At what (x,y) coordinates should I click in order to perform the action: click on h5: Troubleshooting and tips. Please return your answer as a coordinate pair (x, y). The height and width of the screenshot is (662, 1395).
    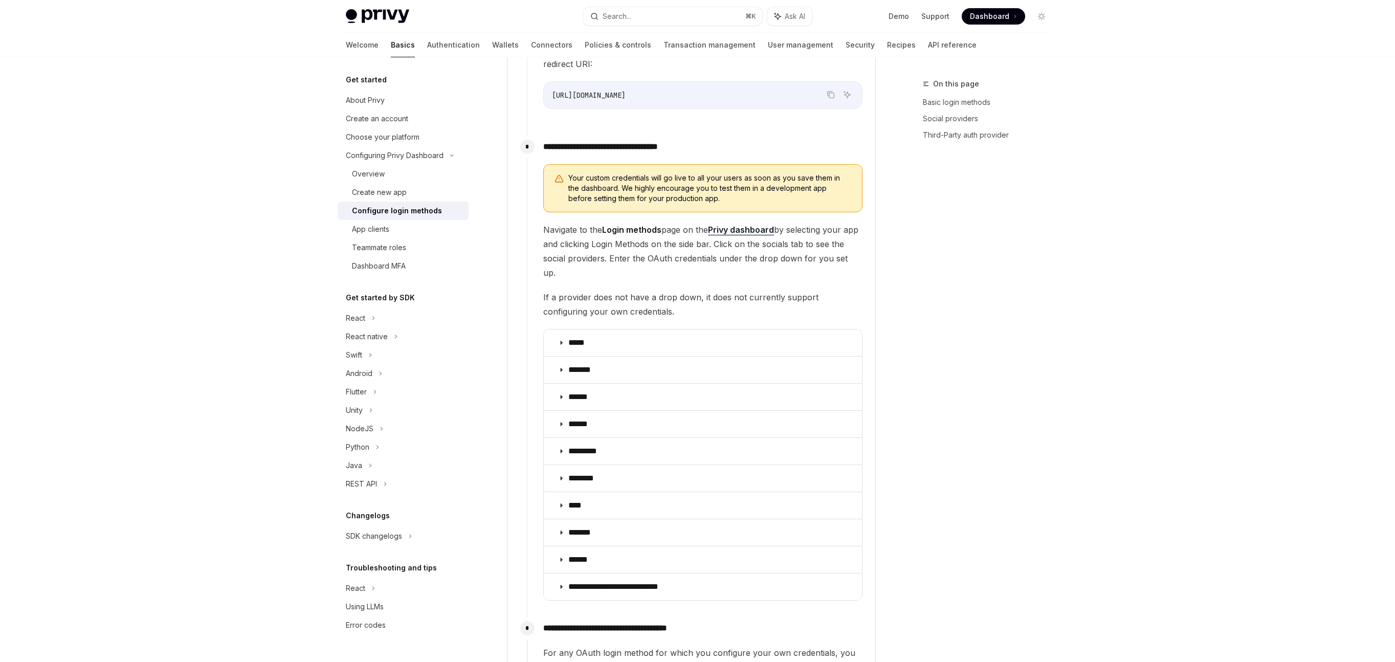
    Looking at the image, I should click on (391, 568).